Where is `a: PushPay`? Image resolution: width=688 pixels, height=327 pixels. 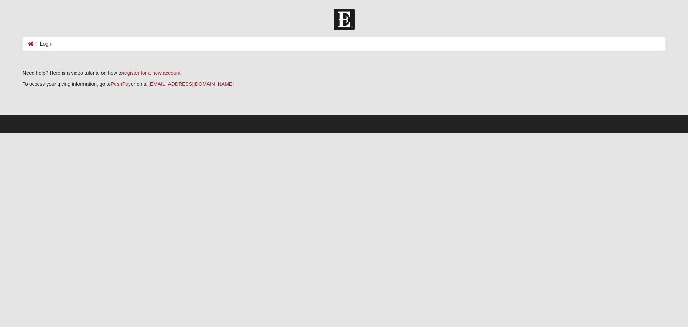
a: PushPay is located at coordinates (121, 84).